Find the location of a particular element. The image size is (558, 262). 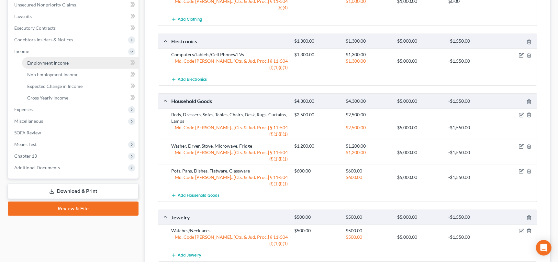

span: Miscellaneous is located at coordinates (28, 121).